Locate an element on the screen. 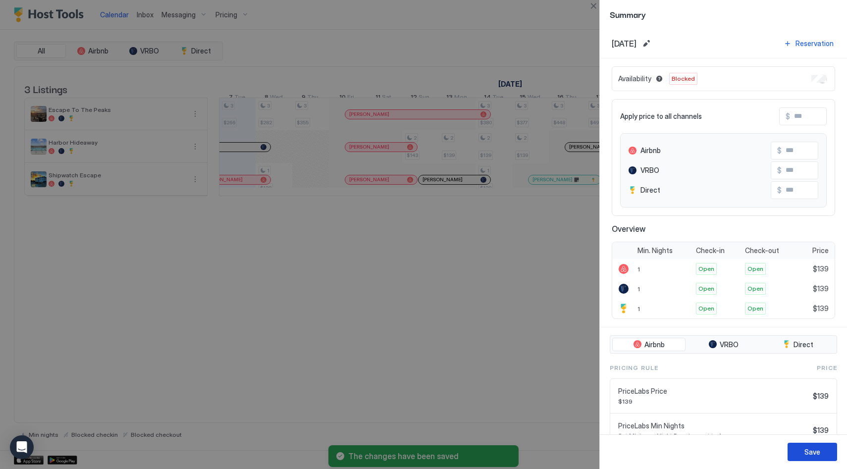 The image size is (847, 469). button: Blocked dates override all pricing rules and remain unavailable until manually unblocked is located at coordinates (659, 79).